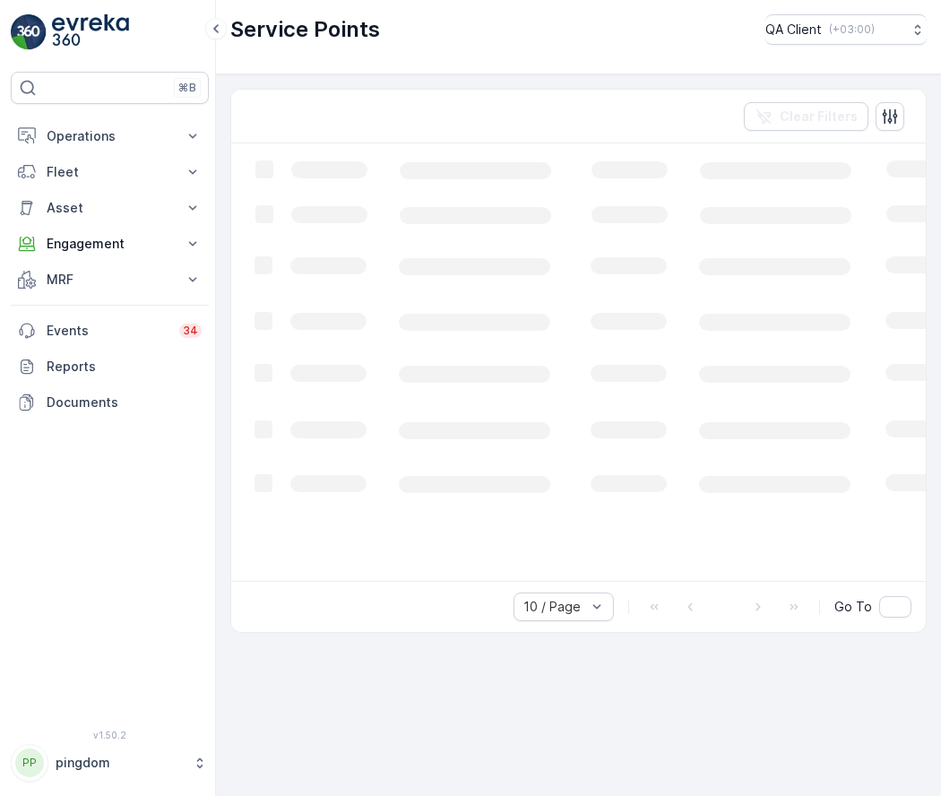 This screenshot has width=941, height=796. What do you see at coordinates (109, 331) in the screenshot?
I see `a: Events34` at bounding box center [109, 331].